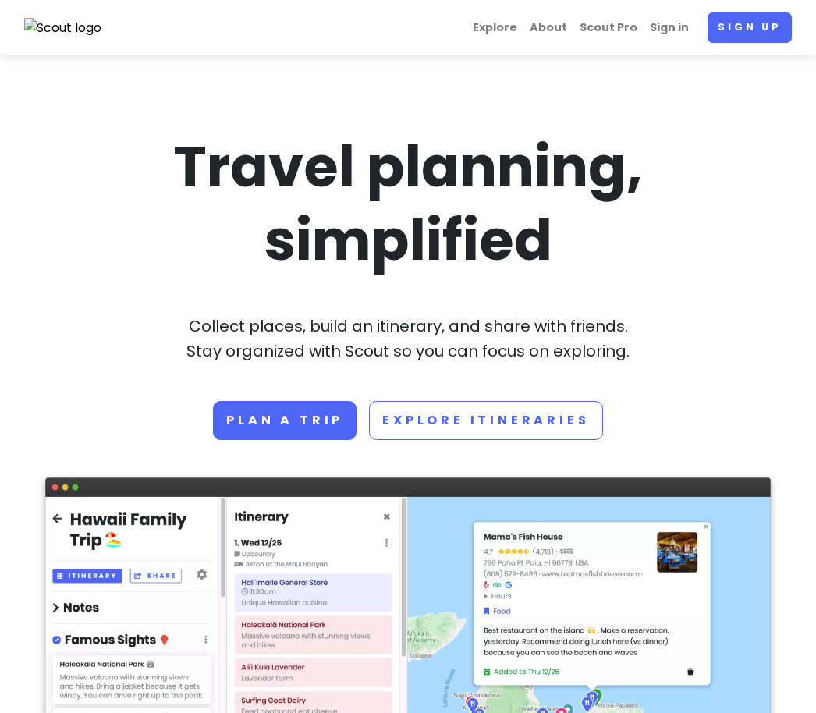  I want to click on a: Explore, so click(494, 27).